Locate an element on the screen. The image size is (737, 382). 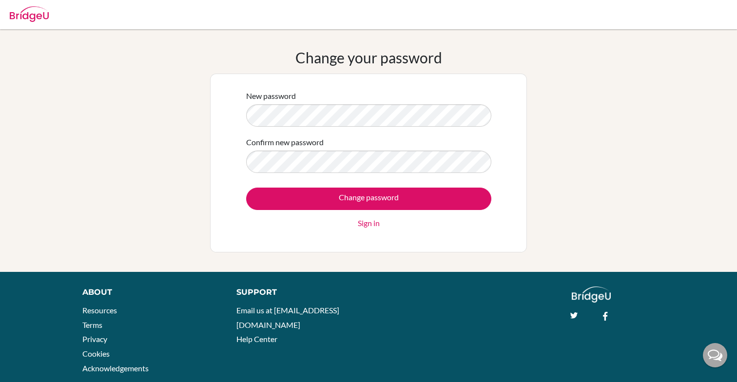
a: Cookies is located at coordinates (96, 353).